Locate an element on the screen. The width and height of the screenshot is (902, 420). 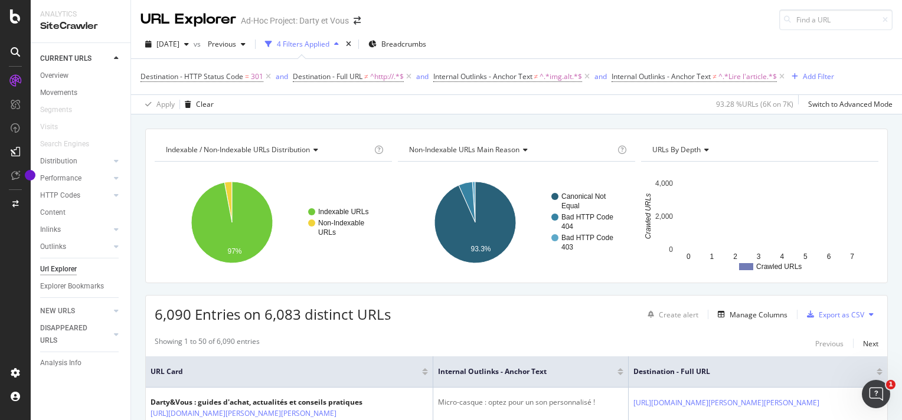
button: Breadcrumbs is located at coordinates (397, 44).